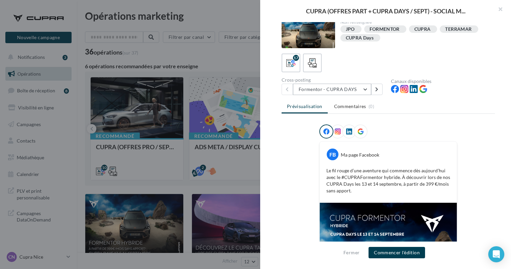  What do you see at coordinates (332, 89) in the screenshot?
I see `button: Formentor - CUPRA DAYS` at bounding box center [332, 89].